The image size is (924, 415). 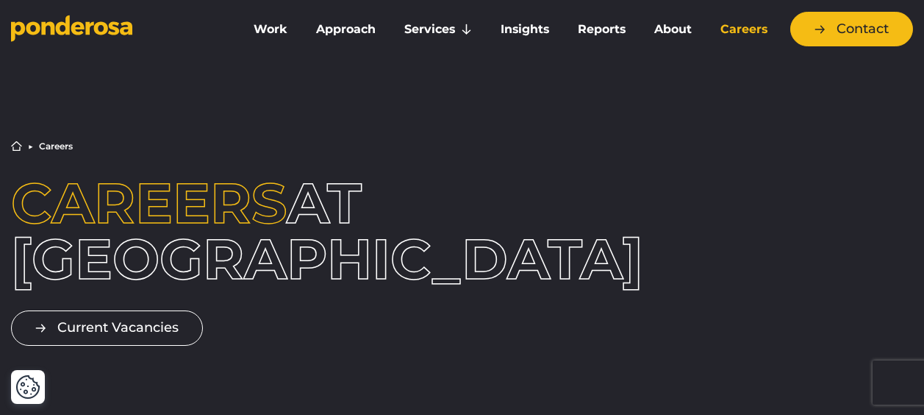 I want to click on a: Home, so click(x=16, y=146).